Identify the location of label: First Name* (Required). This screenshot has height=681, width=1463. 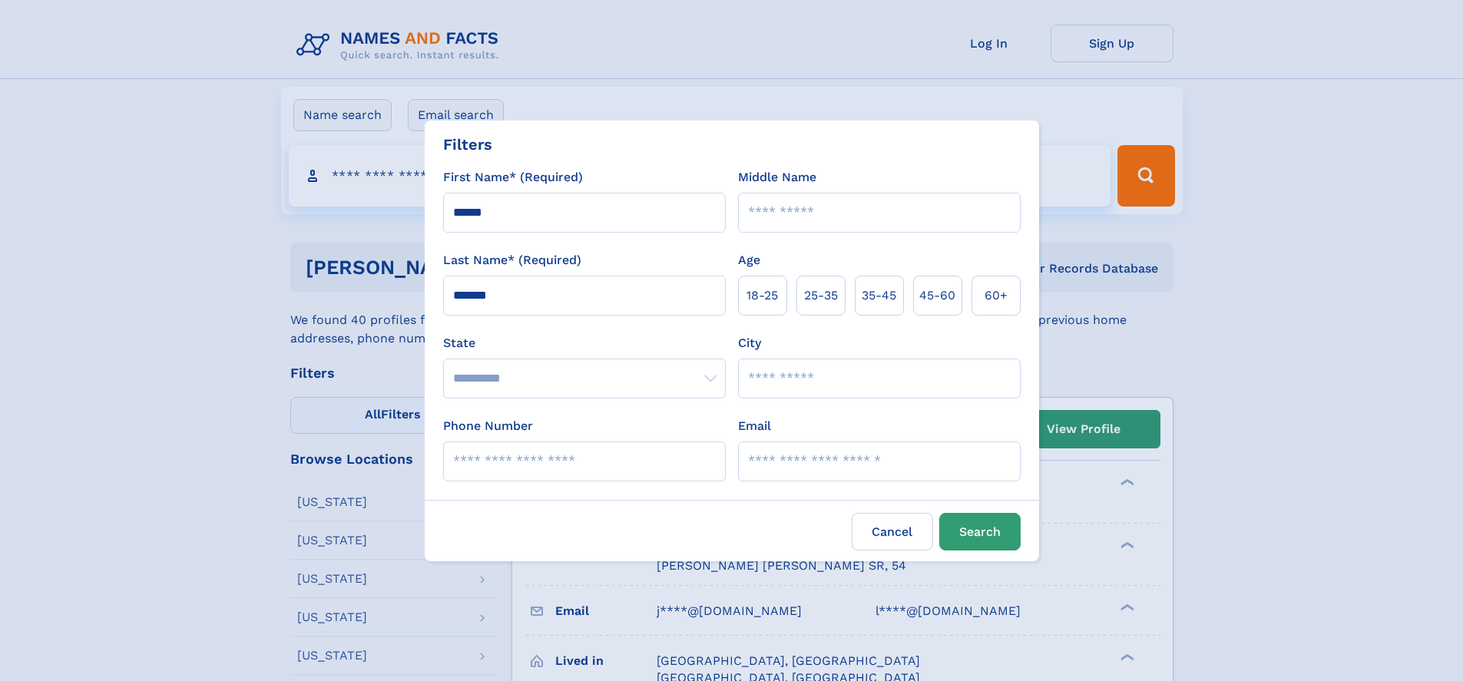
(513, 177).